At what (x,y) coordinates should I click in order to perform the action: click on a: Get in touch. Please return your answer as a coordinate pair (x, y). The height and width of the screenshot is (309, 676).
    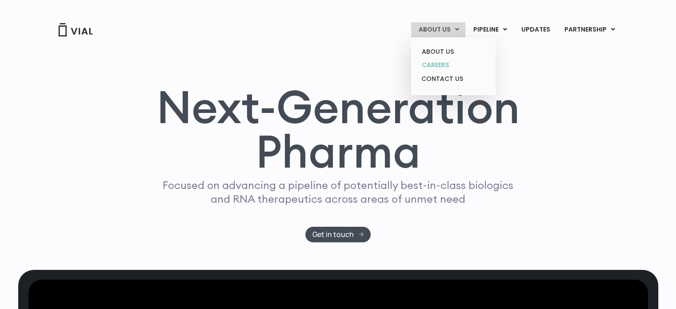
    Looking at the image, I should click on (338, 234).